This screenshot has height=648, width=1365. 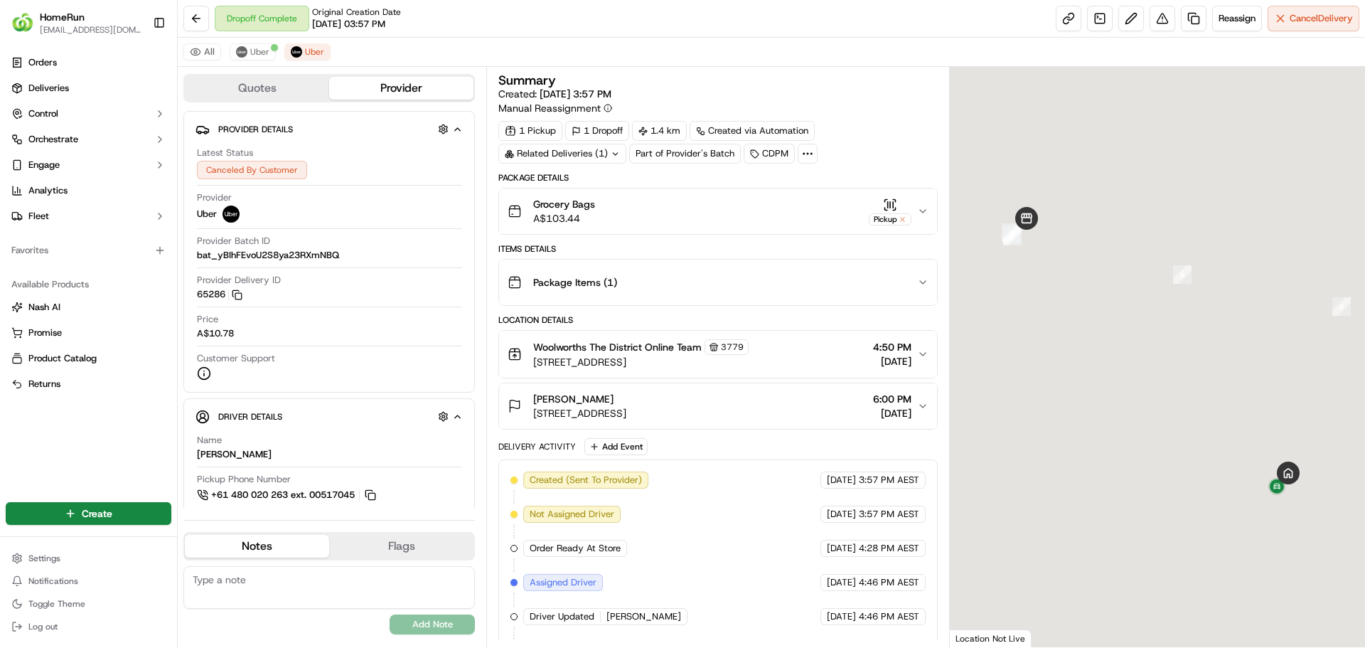 I want to click on span: Created (Sent To Provider), so click(x=586, y=480).